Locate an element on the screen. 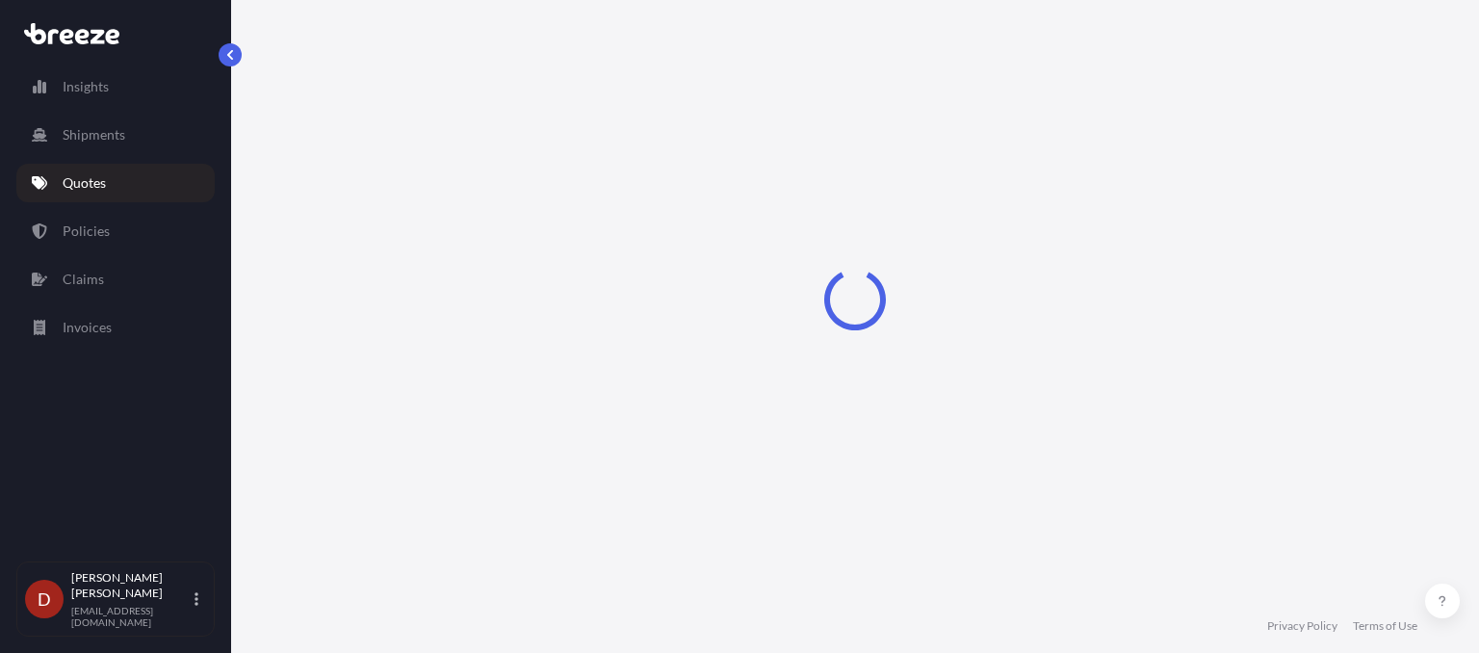 This screenshot has height=653, width=1479. a: Policies is located at coordinates (116, 231).